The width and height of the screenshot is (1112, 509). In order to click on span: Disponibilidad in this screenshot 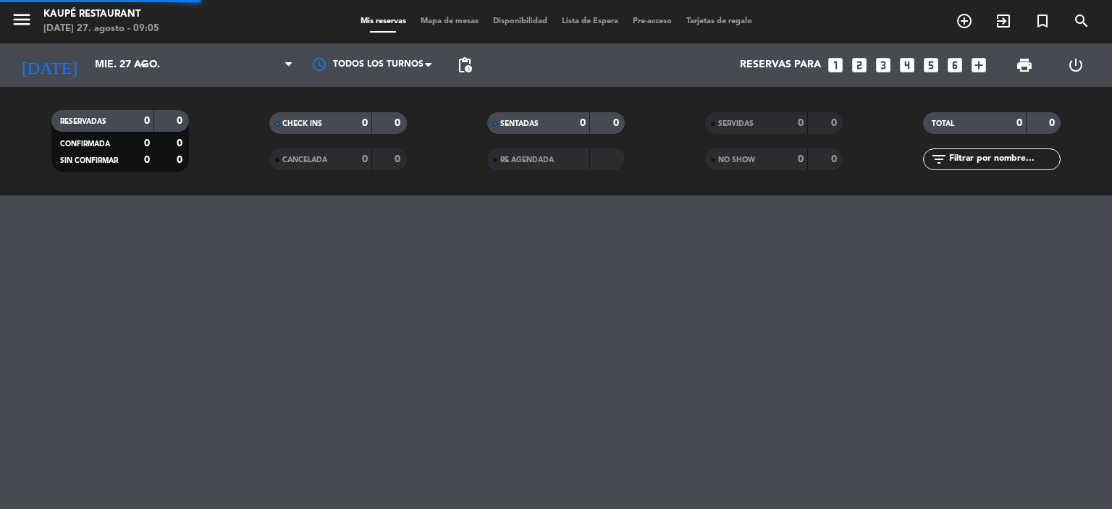, I will do `click(520, 21)`.